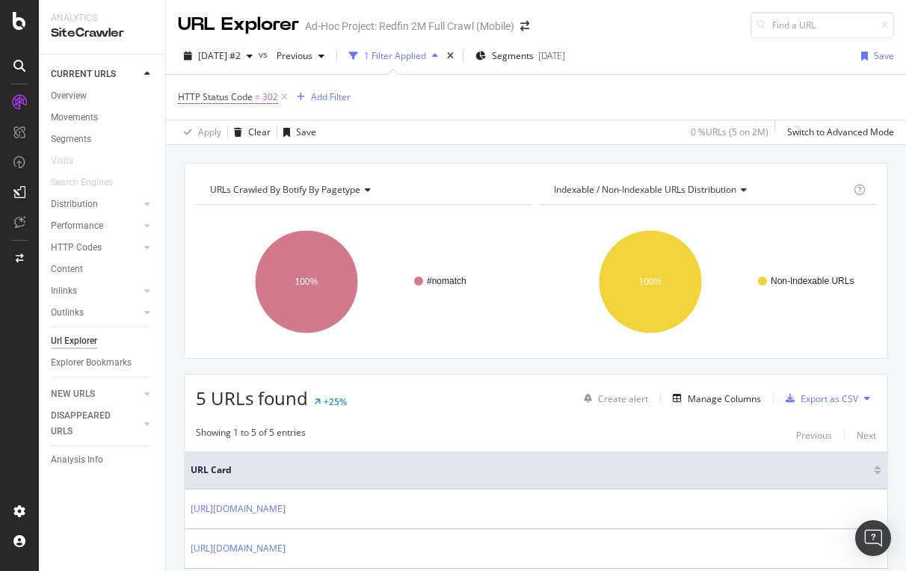  I want to click on div: SiteCrawler, so click(102, 33).